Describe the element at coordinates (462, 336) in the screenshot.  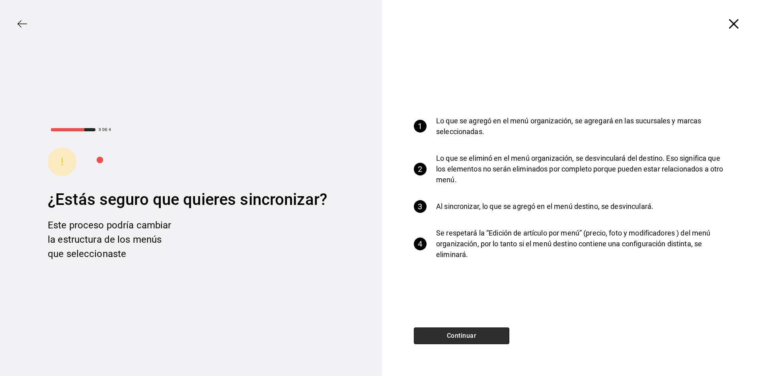
I see `button: Continuar` at that location.